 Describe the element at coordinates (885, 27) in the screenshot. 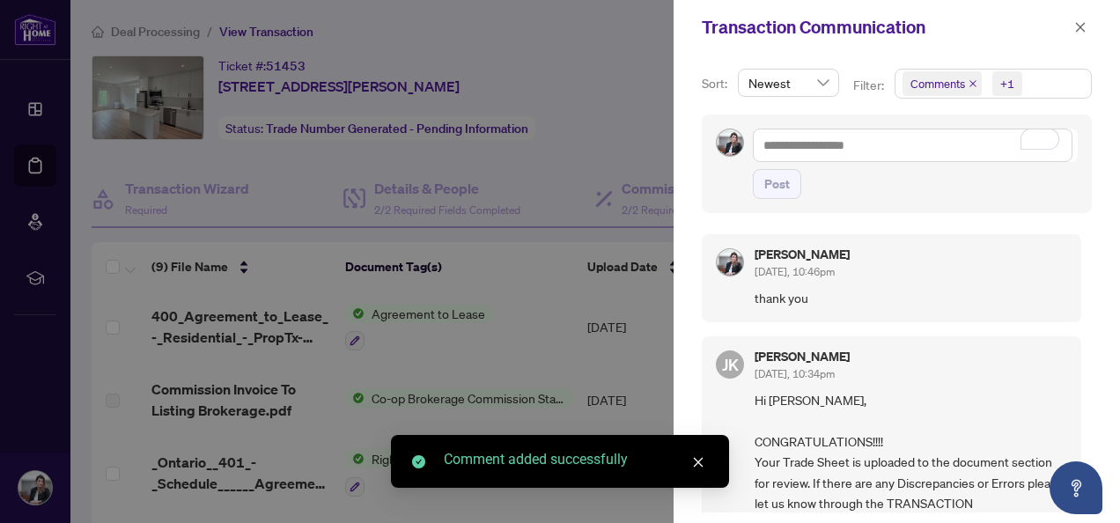

I see `div: Transaction Communication` at that location.